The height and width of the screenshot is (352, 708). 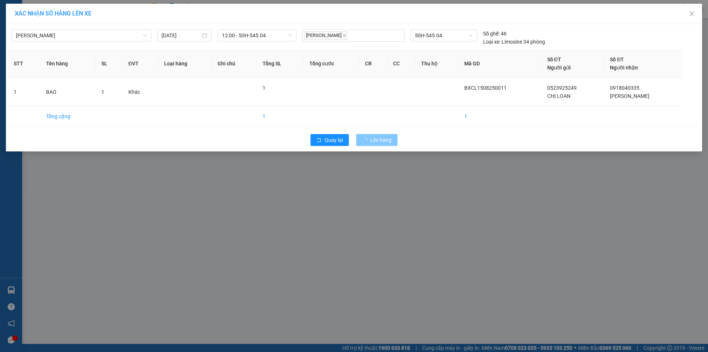 What do you see at coordinates (485, 88) in the screenshot?
I see `span: BXCL1508250011` at bounding box center [485, 88].